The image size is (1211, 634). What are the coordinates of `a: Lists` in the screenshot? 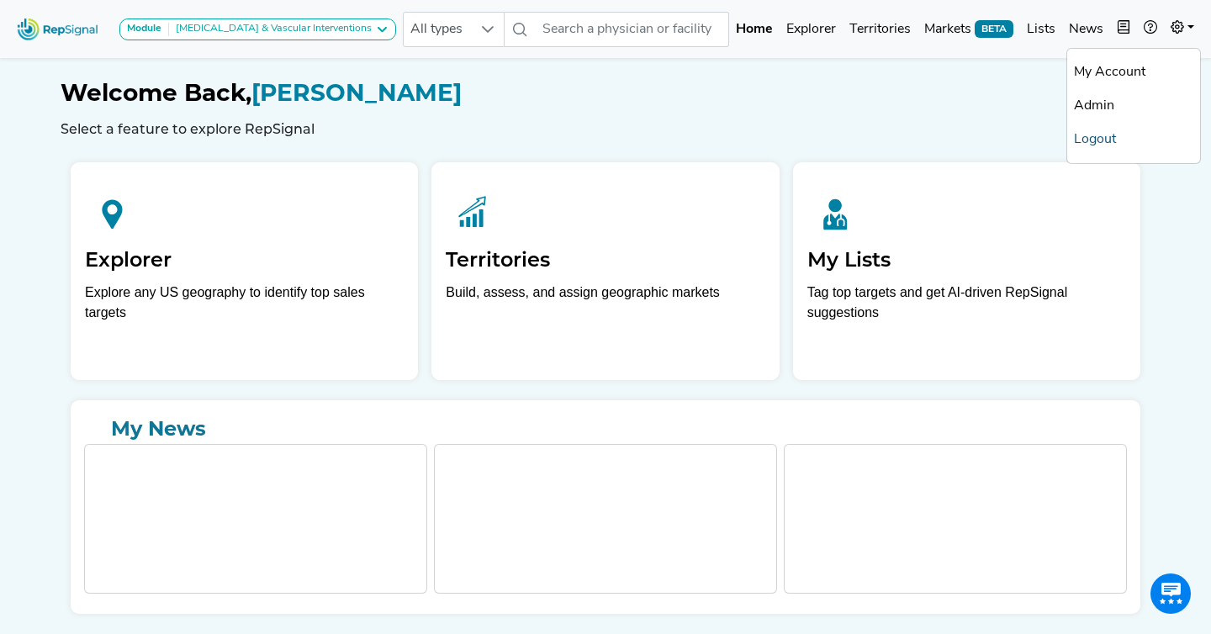 It's located at (1041, 29).